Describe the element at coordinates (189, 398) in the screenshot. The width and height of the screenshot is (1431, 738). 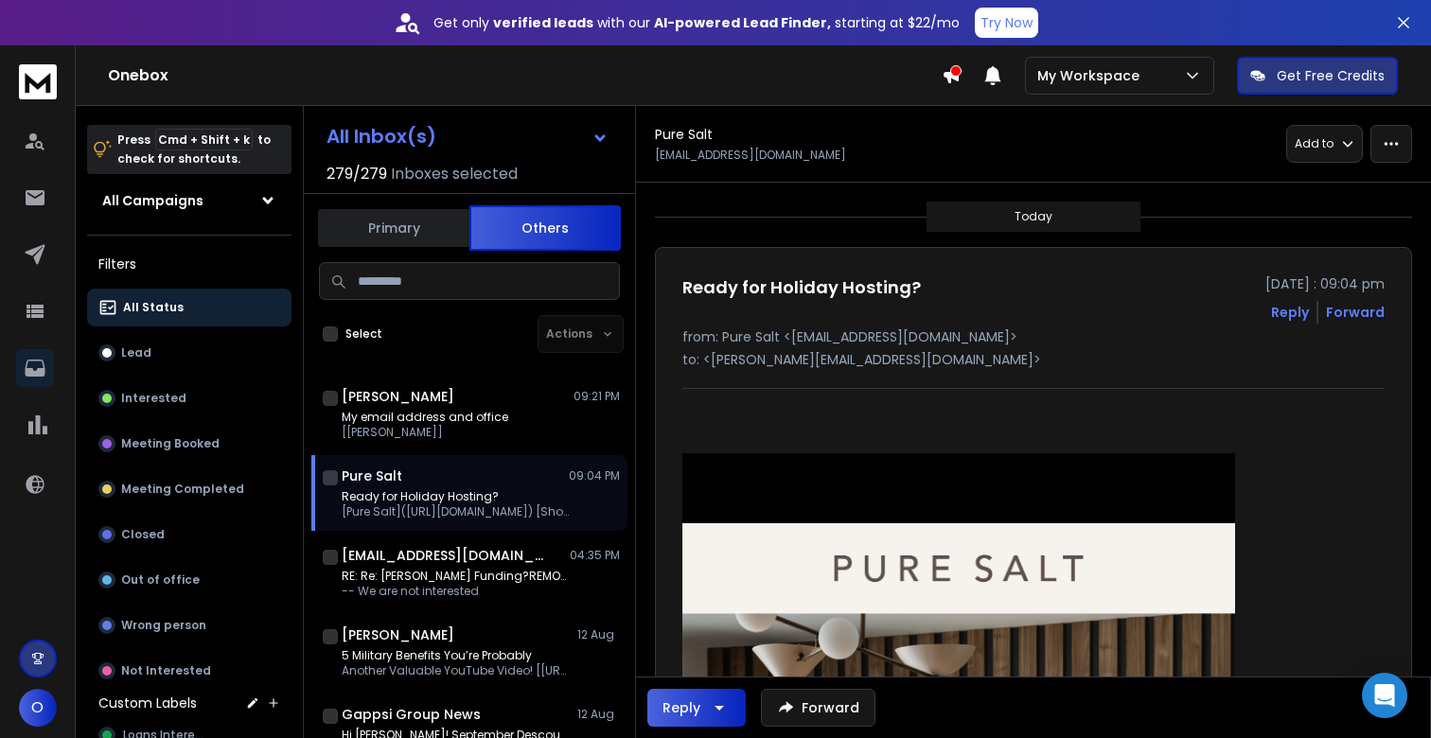
I see `button: Interested` at that location.